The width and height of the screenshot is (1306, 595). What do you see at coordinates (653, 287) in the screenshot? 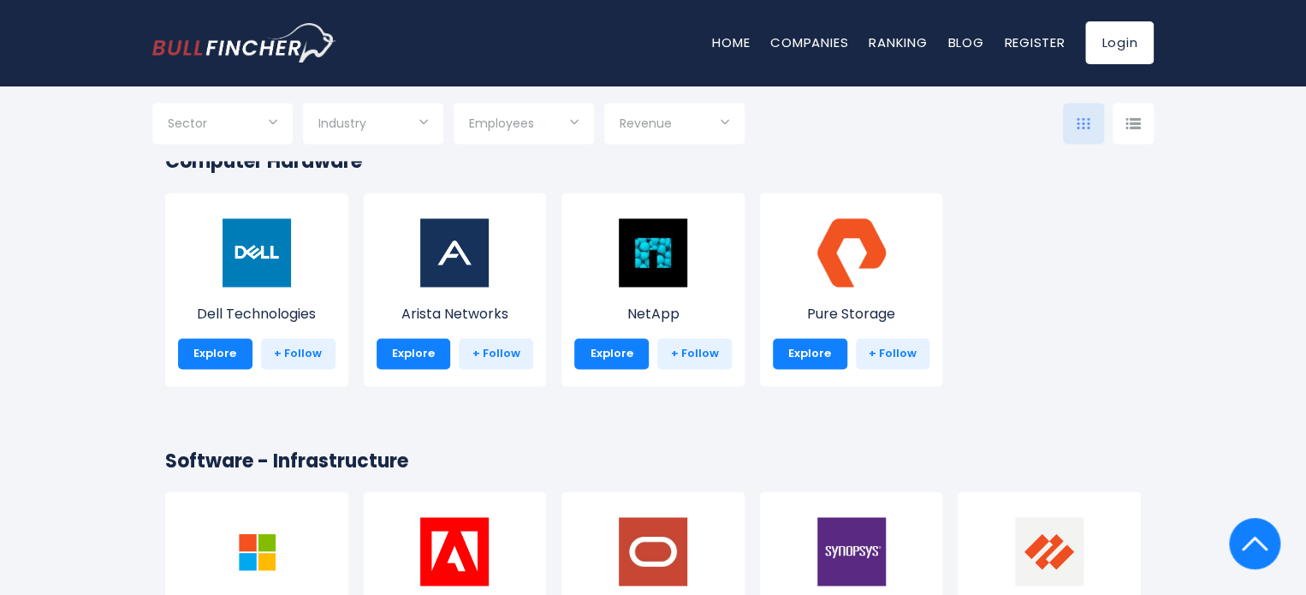
I see `a: NetApp` at bounding box center [653, 287].